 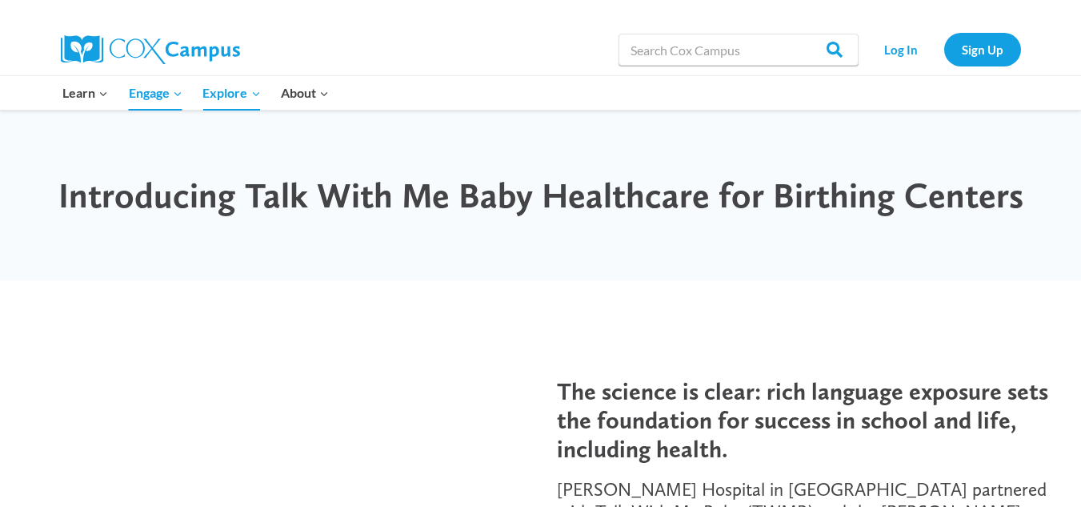 I want to click on a: Sign Up, so click(x=983, y=49).